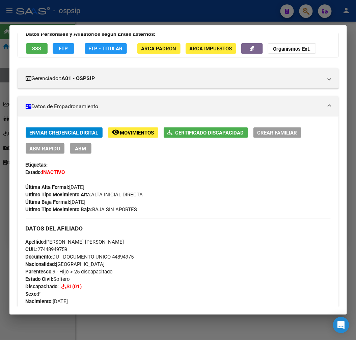  I want to click on button: Movimientos, so click(133, 132).